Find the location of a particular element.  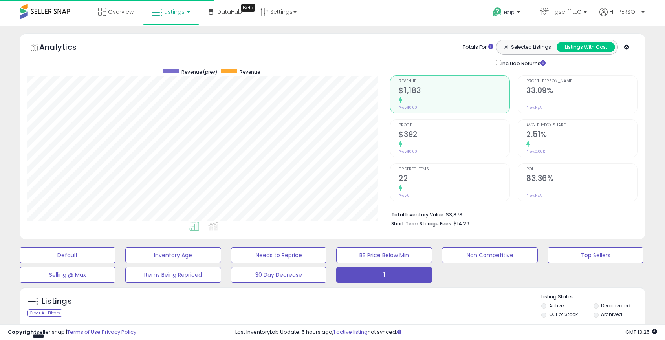

span: Overview is located at coordinates (121, 12).